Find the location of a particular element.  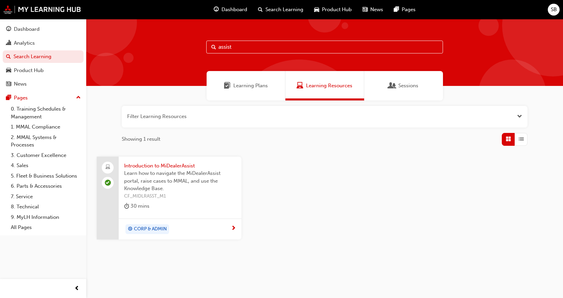

span: CF_MIDLRASST_M1 is located at coordinates (180, 196).